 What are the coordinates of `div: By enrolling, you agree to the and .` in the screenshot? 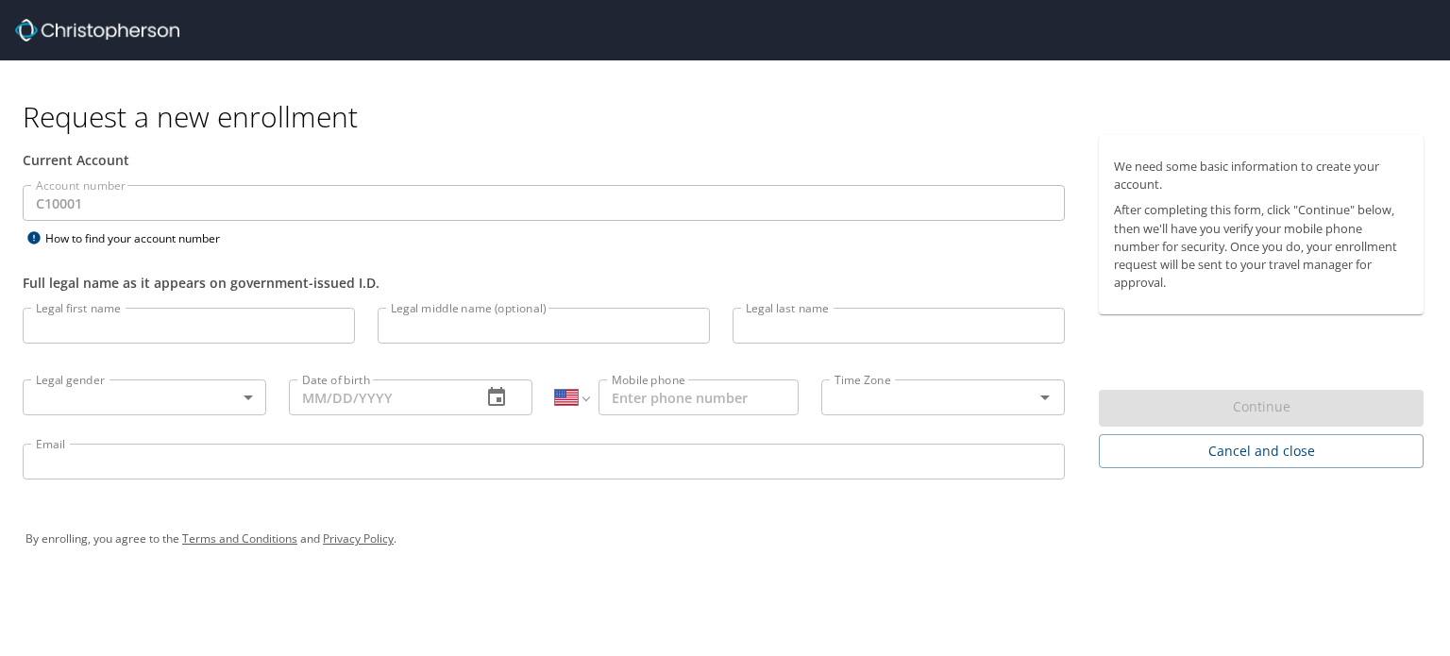 It's located at (725, 539).